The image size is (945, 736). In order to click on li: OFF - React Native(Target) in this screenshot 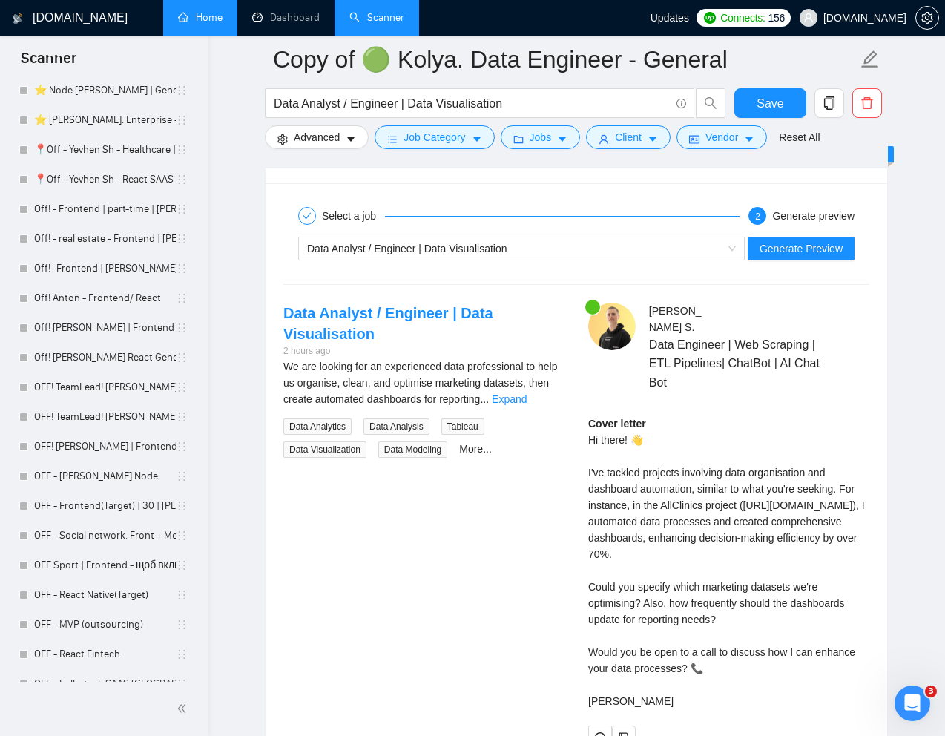, I will do `click(103, 595)`.